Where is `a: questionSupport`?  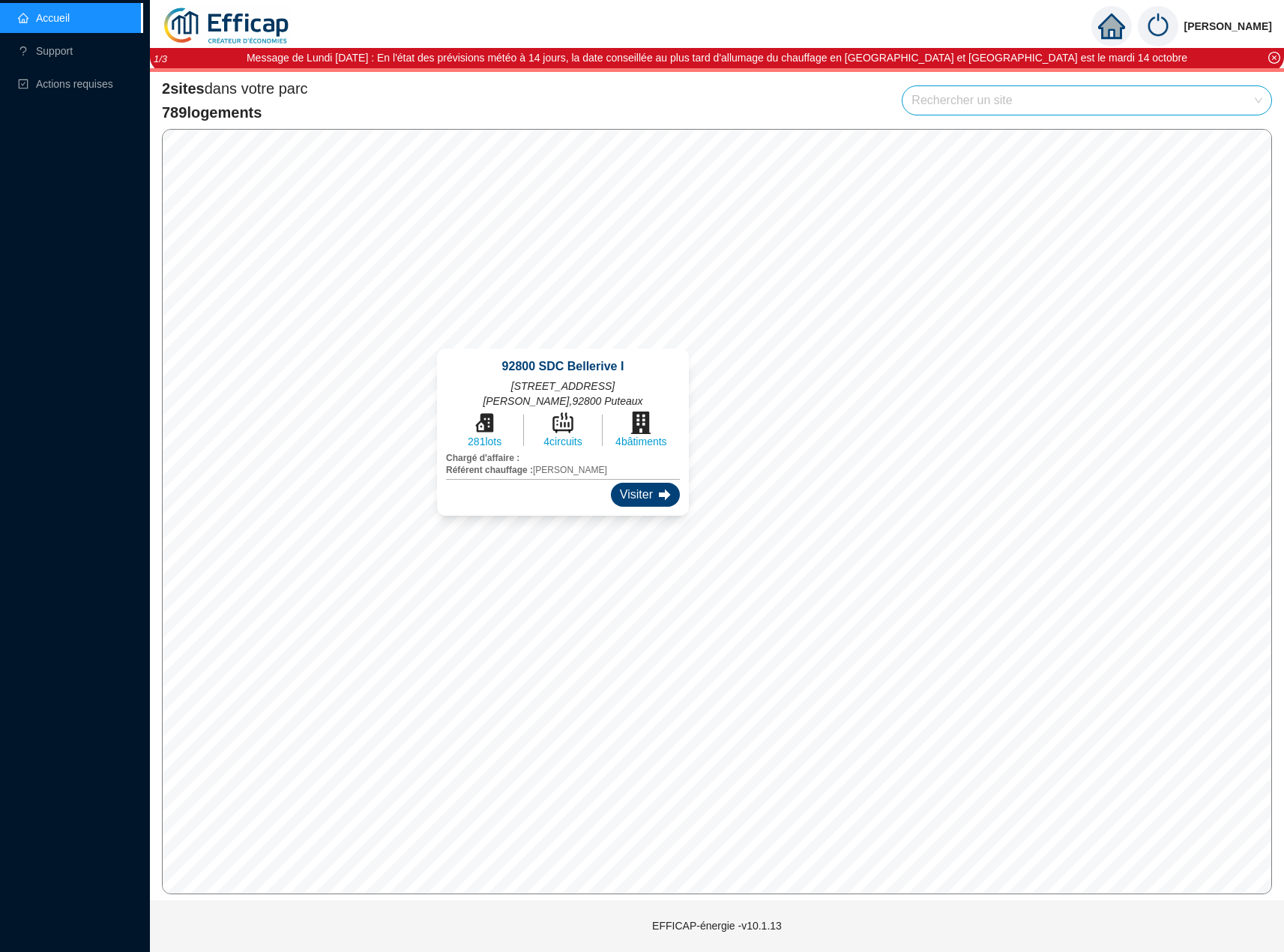 a: questionSupport is located at coordinates (45, 51).